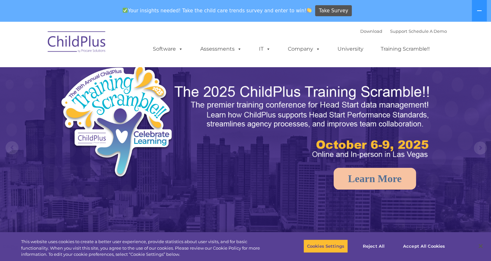 The width and height of the screenshot is (491, 261). What do you see at coordinates (77, 43) in the screenshot?
I see `img: ChildPlus by Procare Solutions` at bounding box center [77, 43].